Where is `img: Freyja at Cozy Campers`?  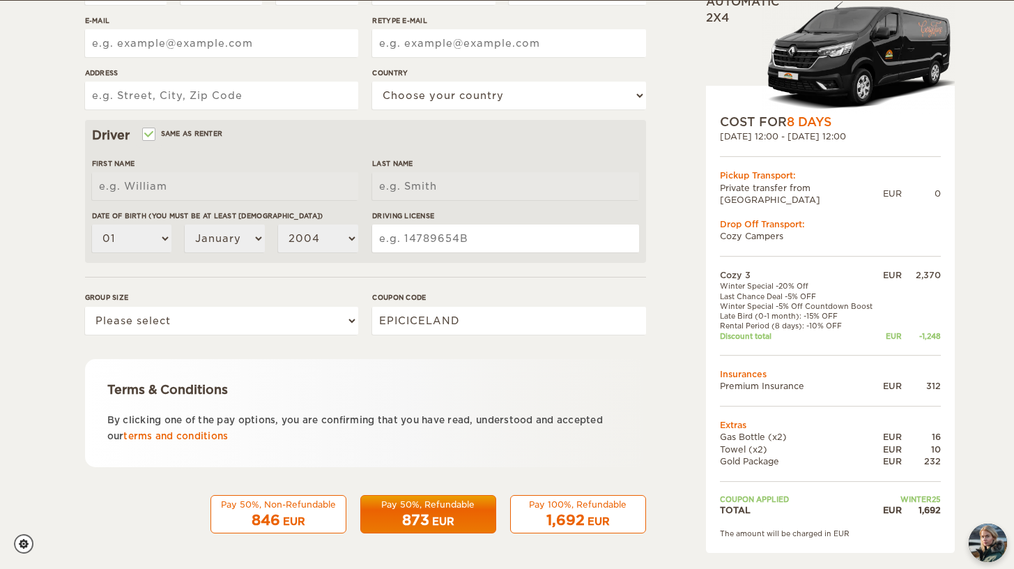 img: Freyja at Cozy Campers is located at coordinates (988, 542).